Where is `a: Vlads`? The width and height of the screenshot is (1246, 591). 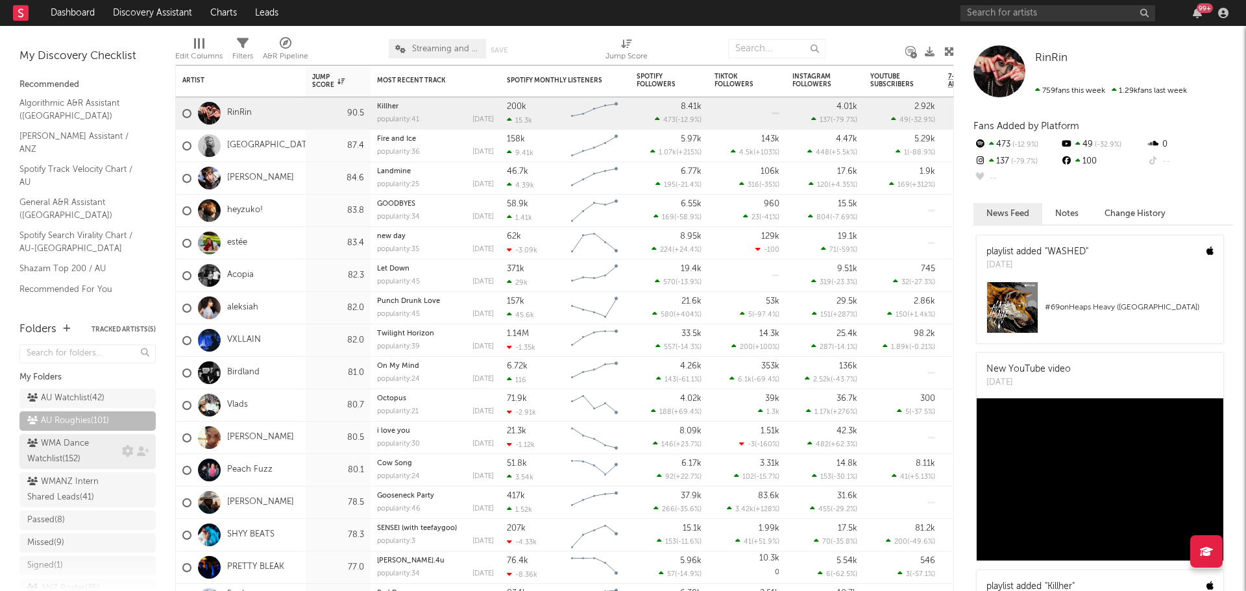 a: Vlads is located at coordinates (238, 405).